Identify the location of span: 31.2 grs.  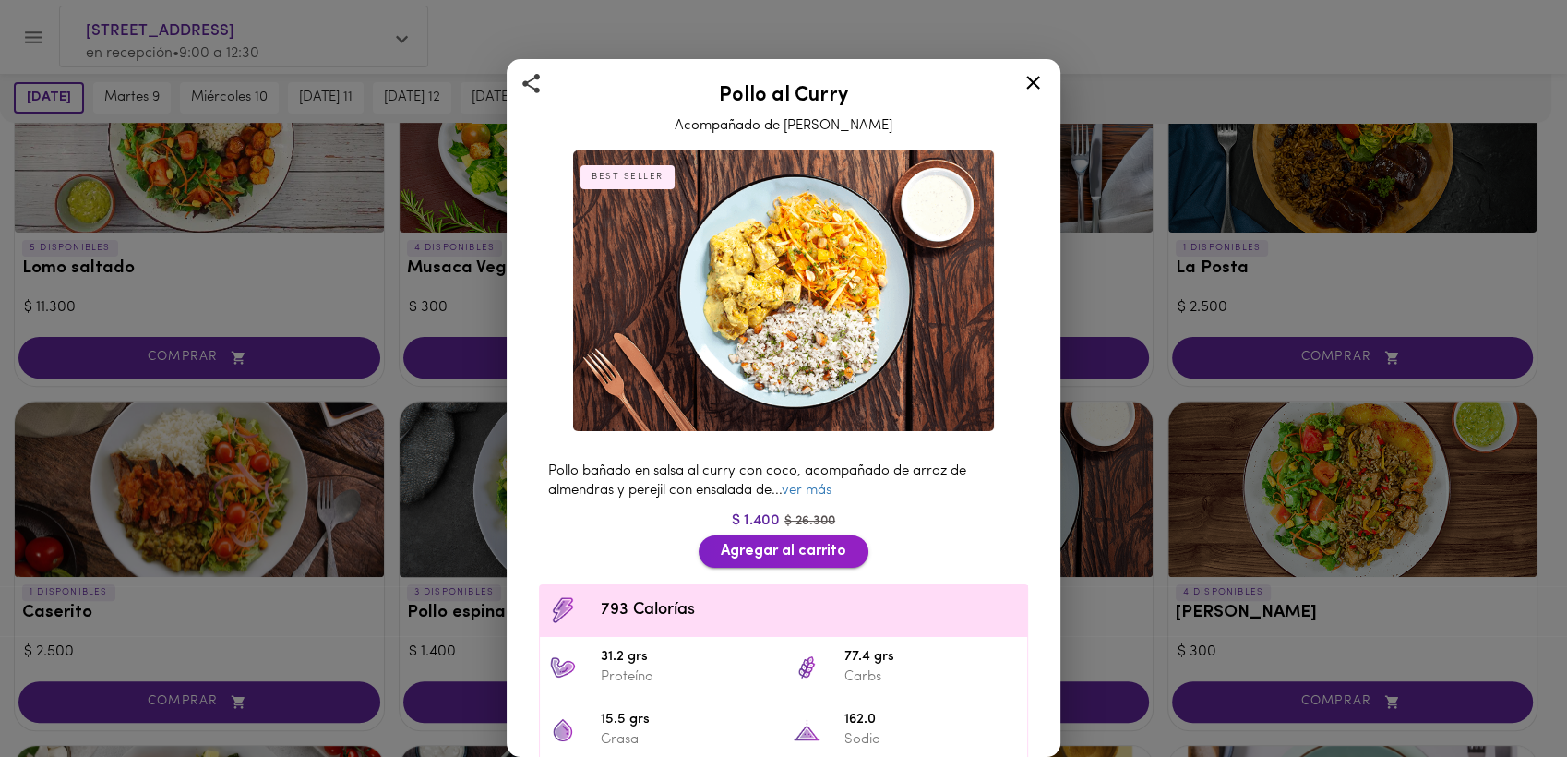
(688, 657).